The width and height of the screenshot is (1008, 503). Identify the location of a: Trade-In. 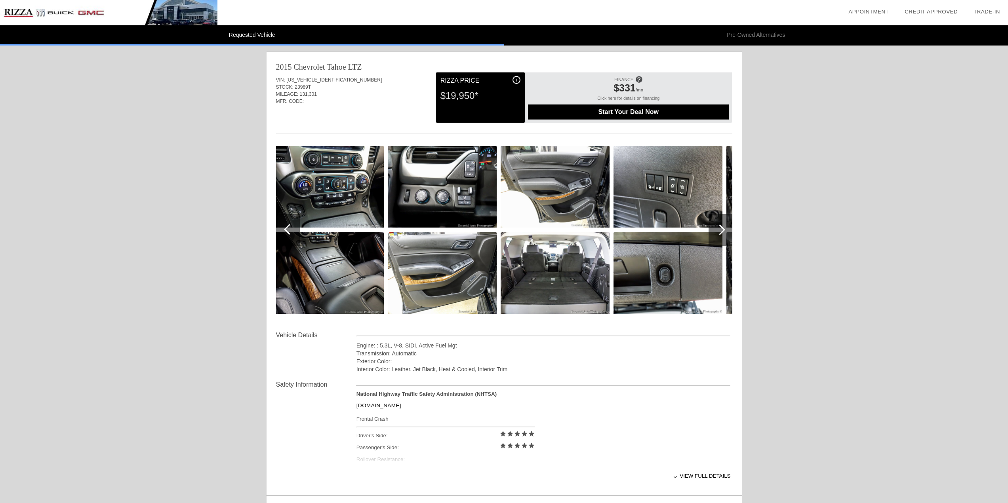
(986, 11).